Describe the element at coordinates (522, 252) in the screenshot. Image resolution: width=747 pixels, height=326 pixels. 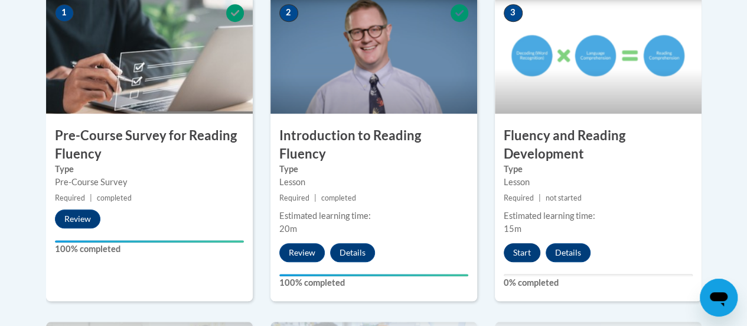
I see `button: Start` at that location.